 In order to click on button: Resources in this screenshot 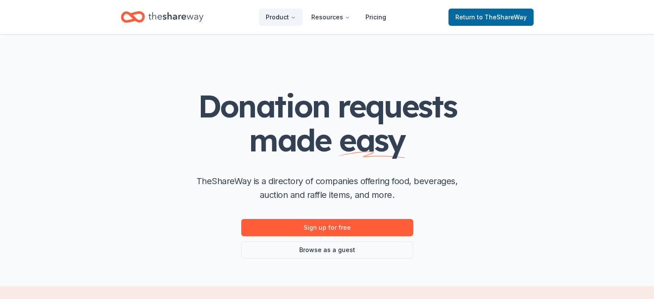, I will do `click(331, 17)`.